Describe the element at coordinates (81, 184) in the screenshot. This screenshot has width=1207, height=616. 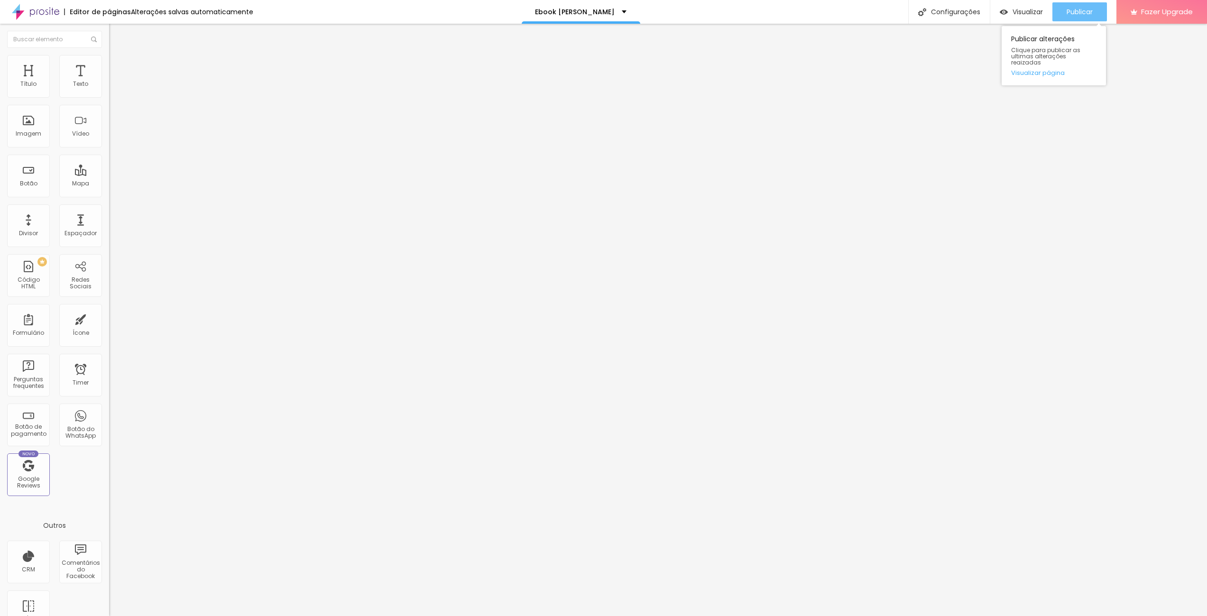
I see `div: Mapa` at that location.